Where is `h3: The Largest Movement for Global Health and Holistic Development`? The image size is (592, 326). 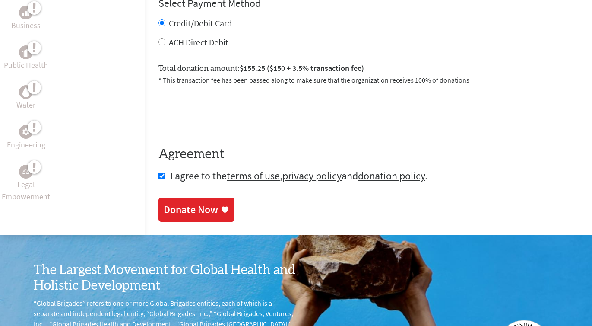
h3: The Largest Movement for Global Health and Holistic Development is located at coordinates (165, 278).